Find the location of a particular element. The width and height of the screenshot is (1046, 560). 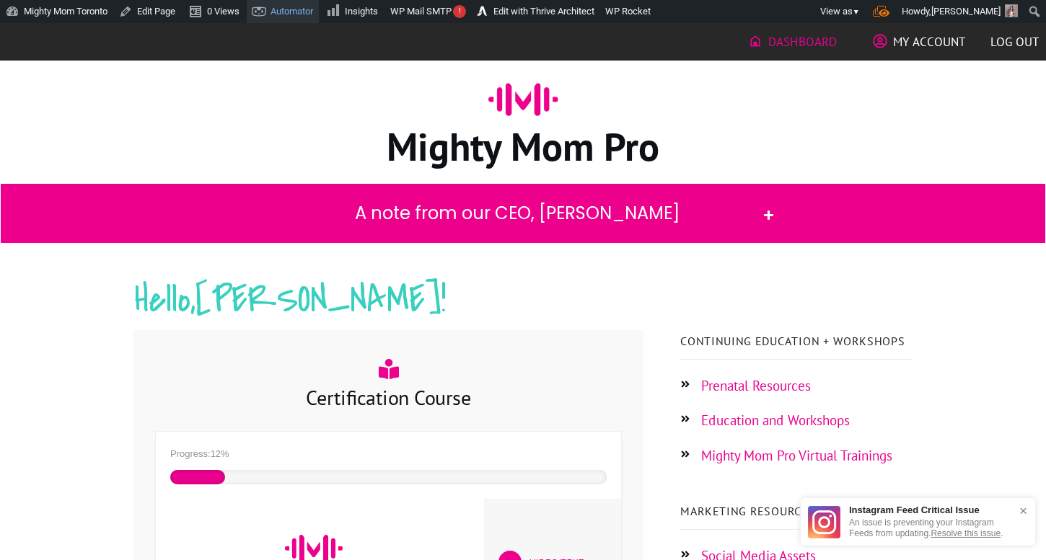

a: Dashboard is located at coordinates (792, 42).